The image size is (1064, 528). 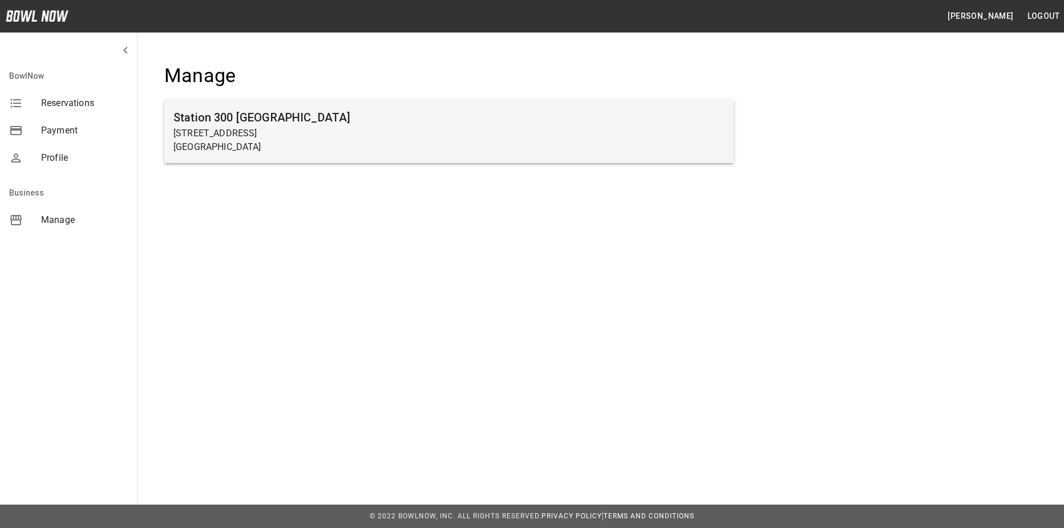 What do you see at coordinates (648, 516) in the screenshot?
I see `a: Terms and Conditions` at bounding box center [648, 516].